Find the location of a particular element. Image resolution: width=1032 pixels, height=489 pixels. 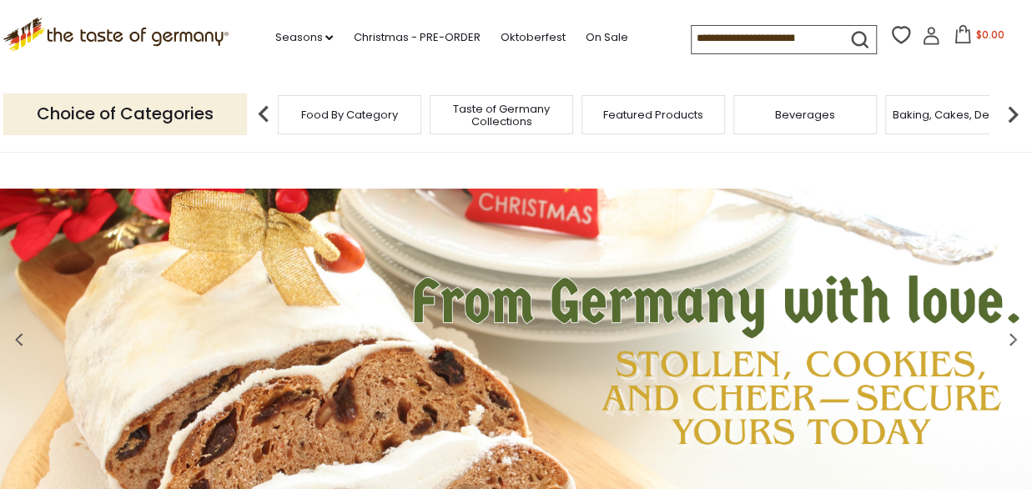

a: Beverages is located at coordinates (805, 114).